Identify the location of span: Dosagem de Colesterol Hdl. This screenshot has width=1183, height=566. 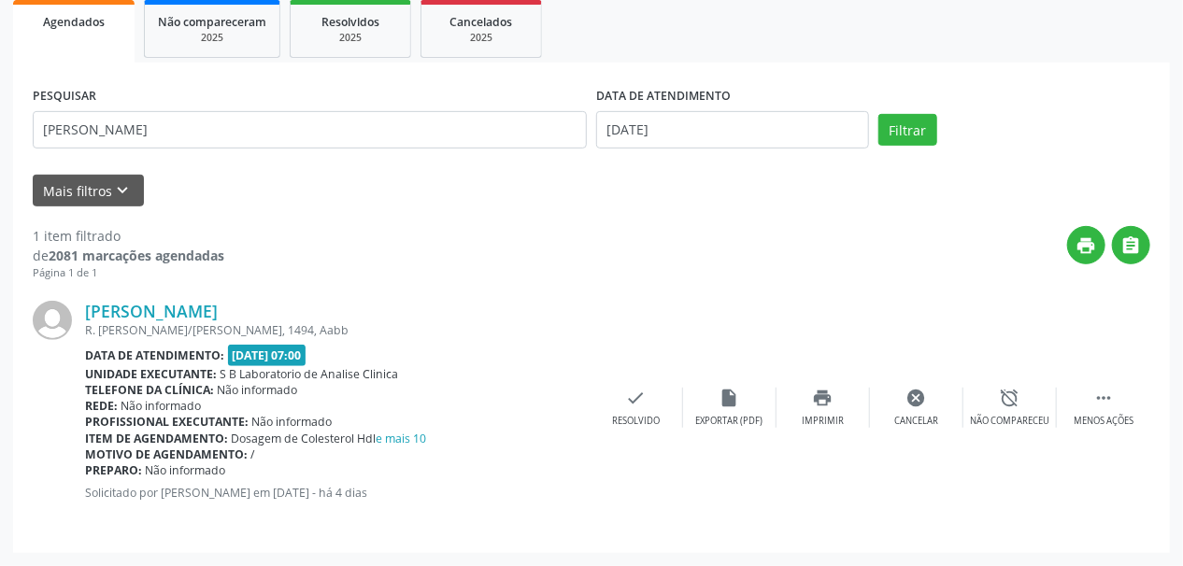
(329, 438).